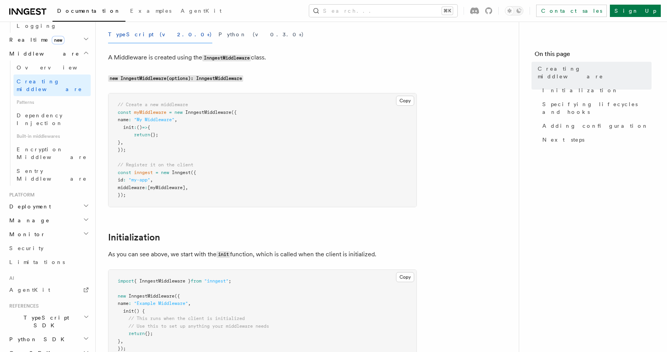  I want to click on span: Adding configuration, so click(595, 126).